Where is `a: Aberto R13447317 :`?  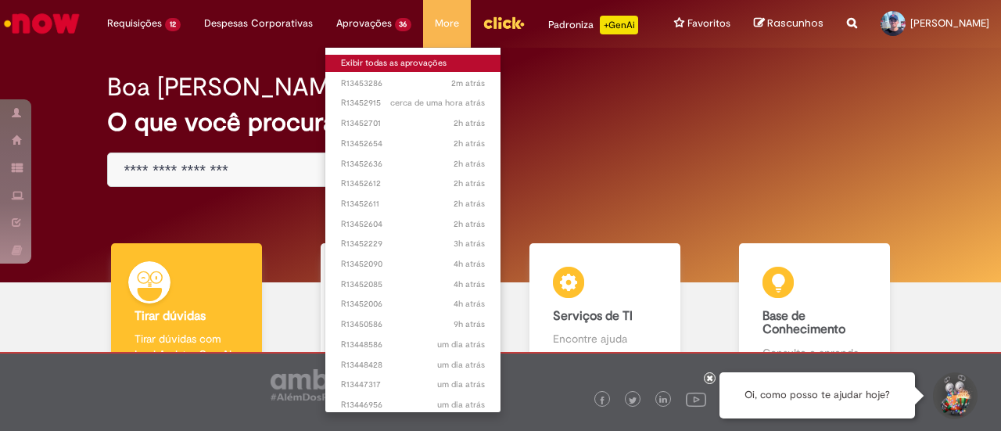 a: Aberto R13447317 : is located at coordinates (413, 385).